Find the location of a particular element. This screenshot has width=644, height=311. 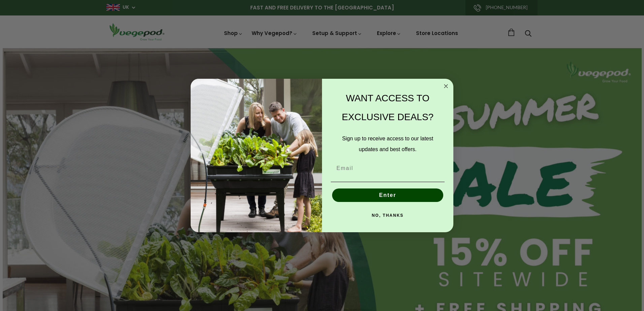

img: underline is located at coordinates (388, 182).